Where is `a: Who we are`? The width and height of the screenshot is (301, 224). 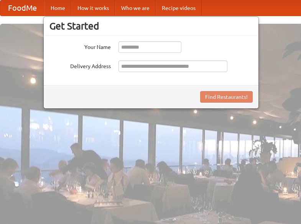
a: Who we are is located at coordinates (135, 8).